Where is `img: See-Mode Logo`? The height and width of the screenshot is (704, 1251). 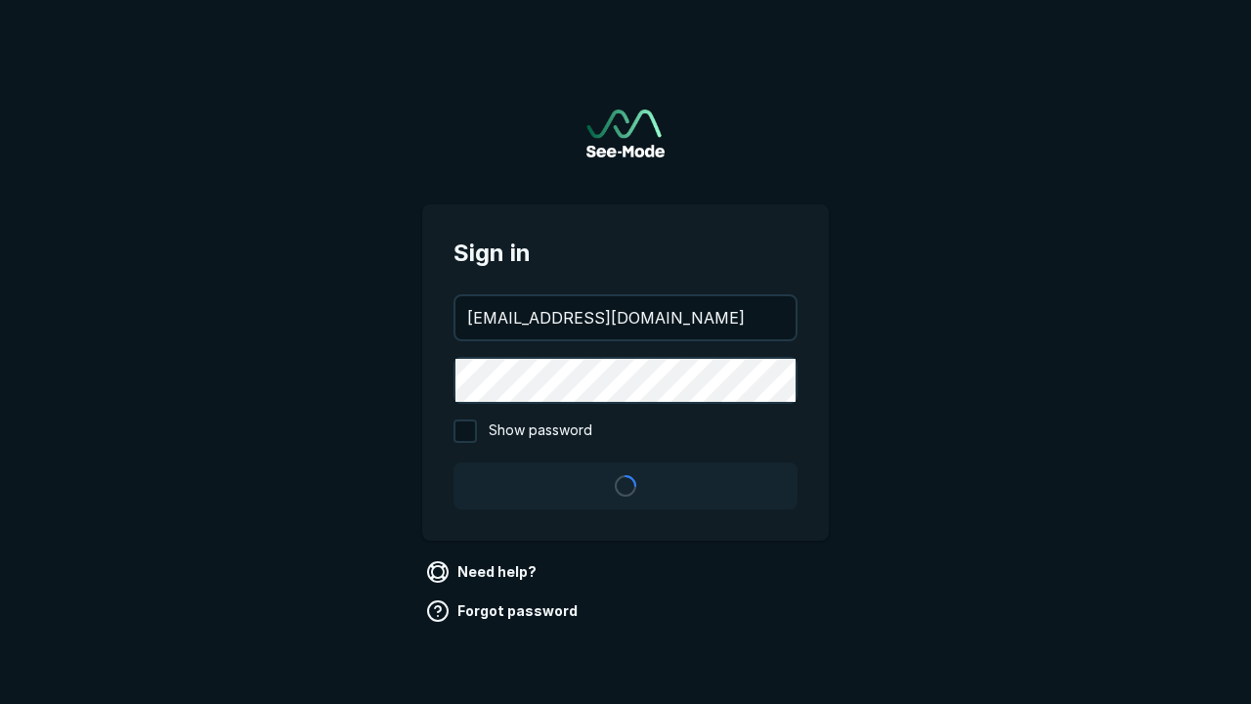 img: See-Mode Logo is located at coordinates (626, 133).